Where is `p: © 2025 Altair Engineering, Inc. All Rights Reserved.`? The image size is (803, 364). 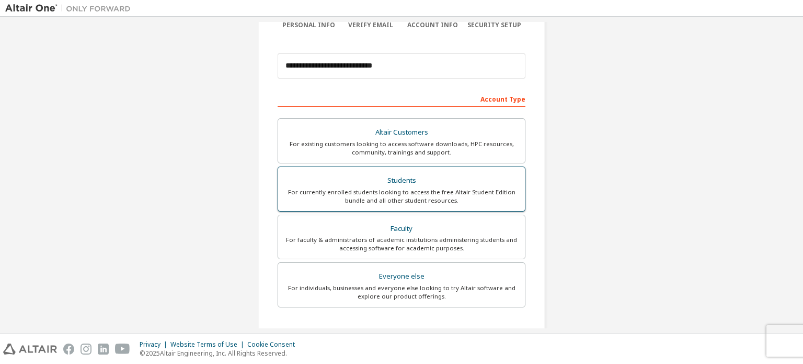
p: © 2025 Altair Engineering, Inc. All Rights Reserved. is located at coordinates (220, 353).